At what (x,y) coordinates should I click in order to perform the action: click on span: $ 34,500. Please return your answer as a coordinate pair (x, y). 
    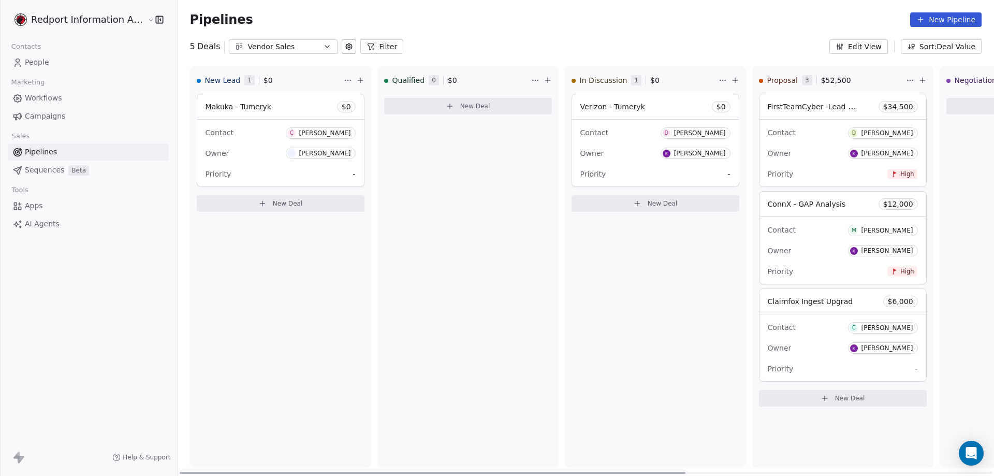
    Looking at the image, I should click on (899, 107).